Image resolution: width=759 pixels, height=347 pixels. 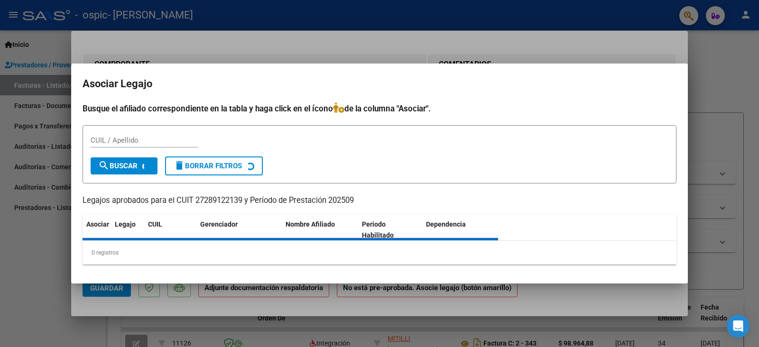 What do you see at coordinates (380, 253) in the screenshot?
I see `div: 0 registros` at bounding box center [380, 253].